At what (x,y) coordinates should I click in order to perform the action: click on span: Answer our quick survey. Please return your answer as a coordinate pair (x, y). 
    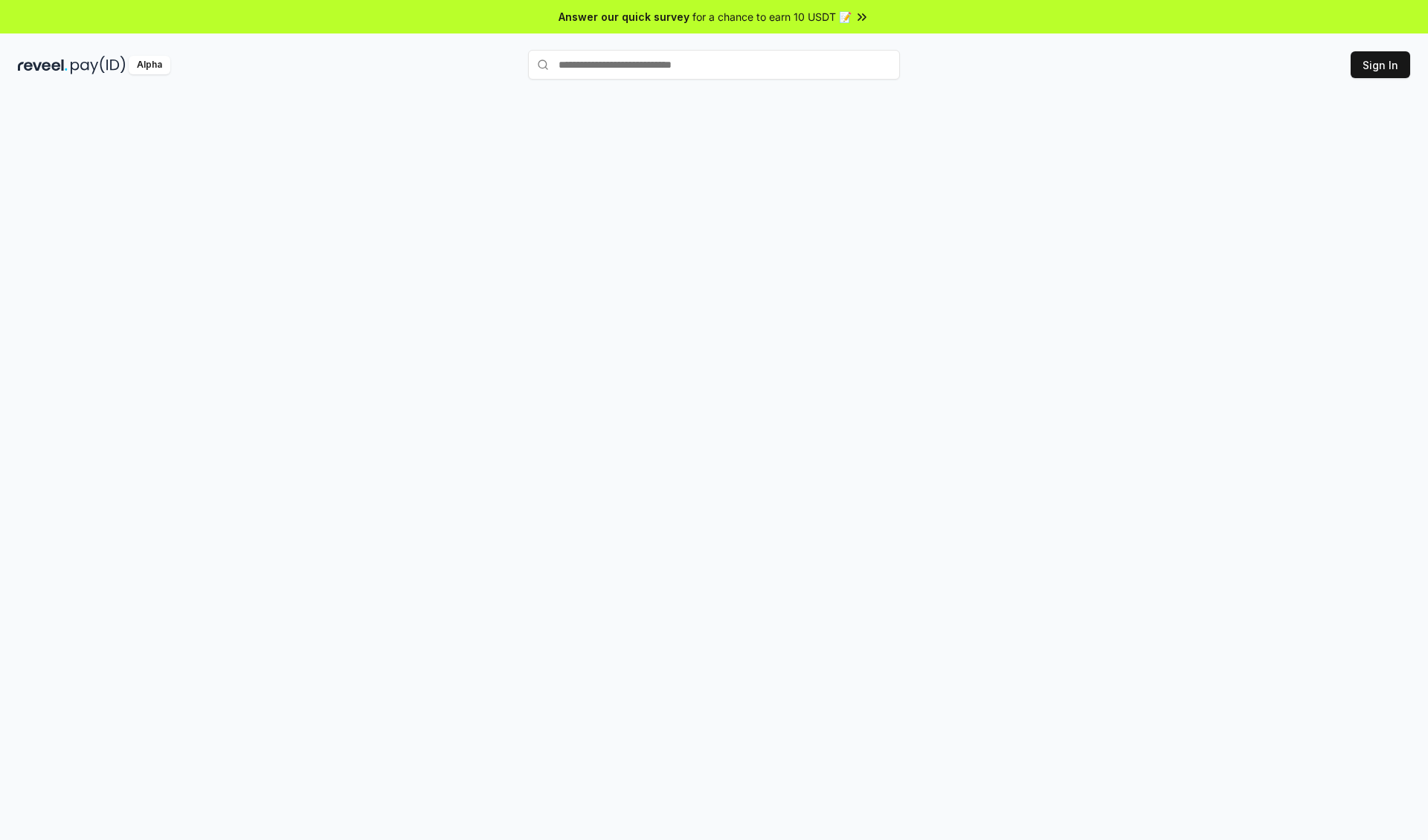
    Looking at the image, I should click on (624, 16).